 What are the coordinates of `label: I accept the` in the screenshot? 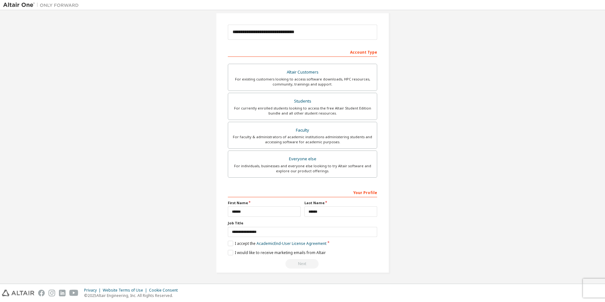 It's located at (277, 243).